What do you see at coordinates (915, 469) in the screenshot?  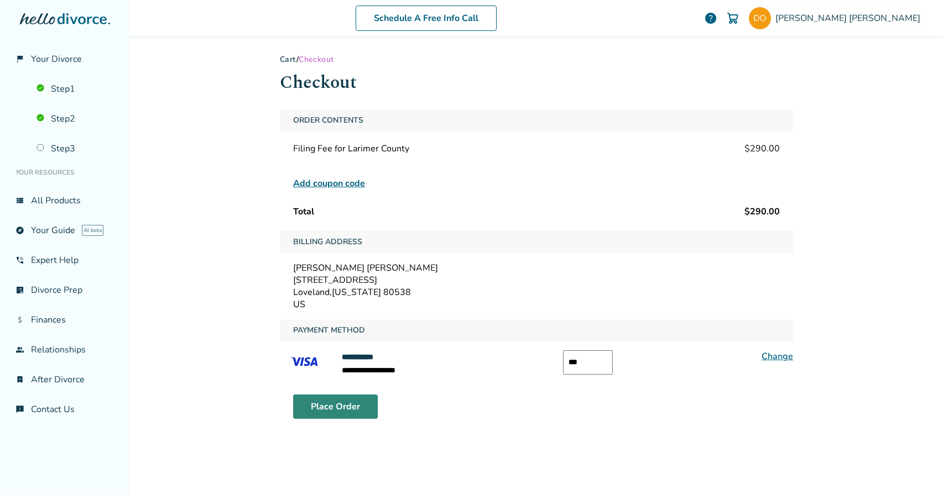 I see `div: Chat Widget` at bounding box center [915, 469].